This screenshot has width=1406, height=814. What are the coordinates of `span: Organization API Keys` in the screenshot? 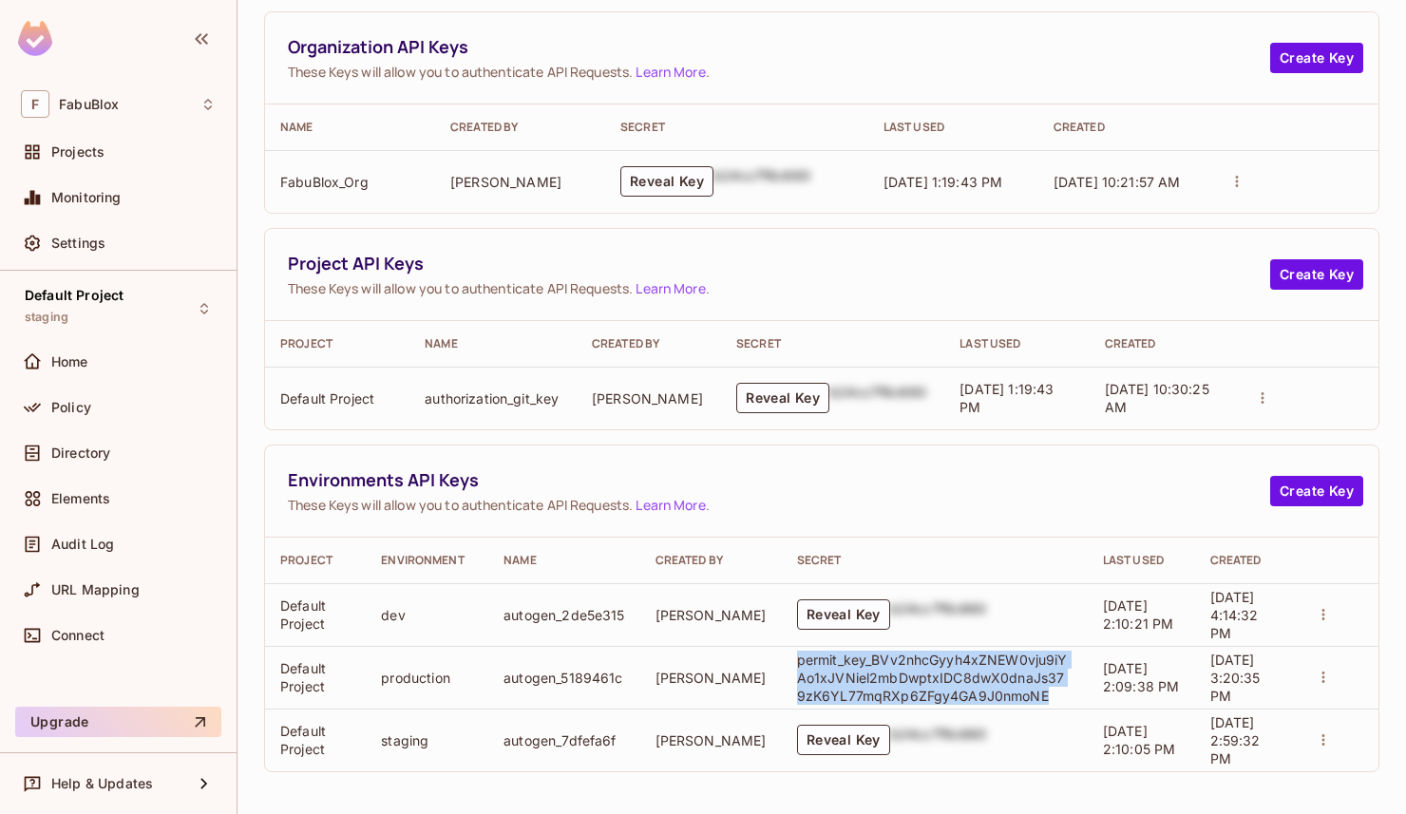 It's located at (779, 47).